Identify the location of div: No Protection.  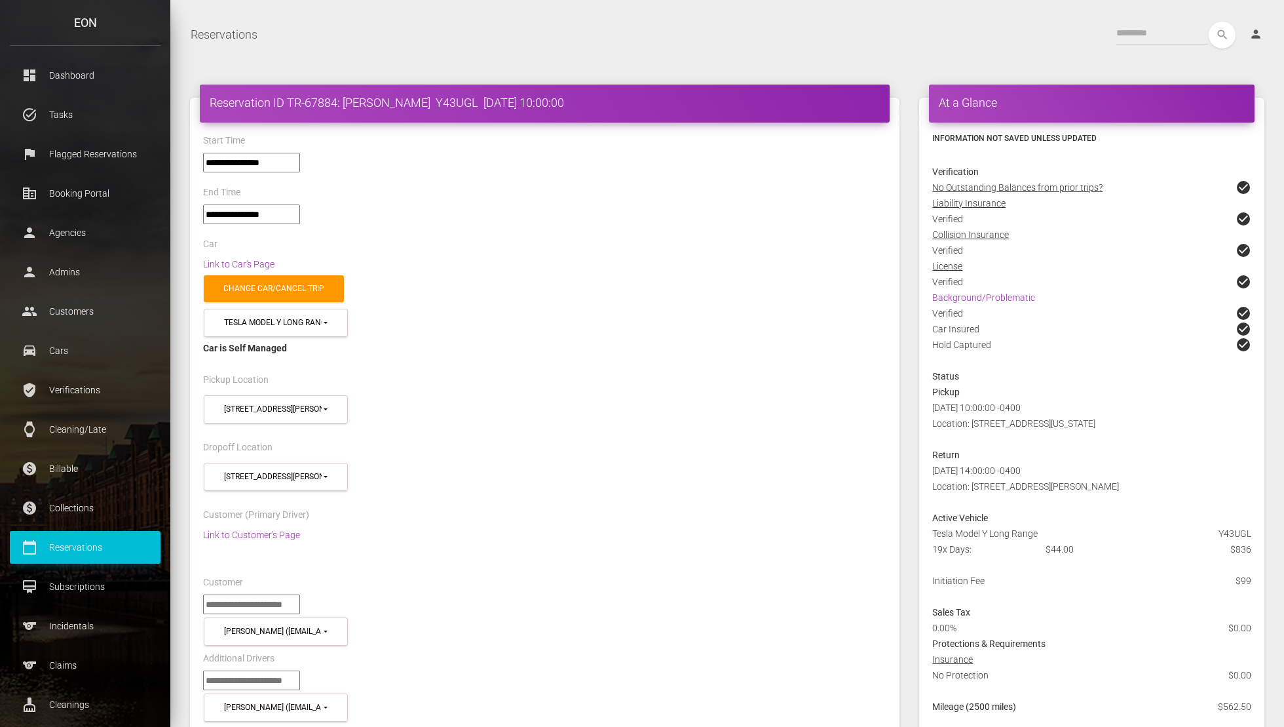
(1092, 683).